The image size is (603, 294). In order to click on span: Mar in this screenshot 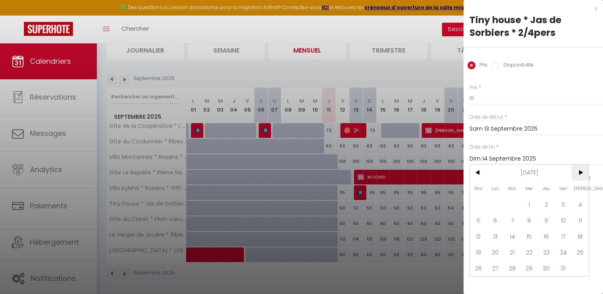, I will do `click(512, 188)`.